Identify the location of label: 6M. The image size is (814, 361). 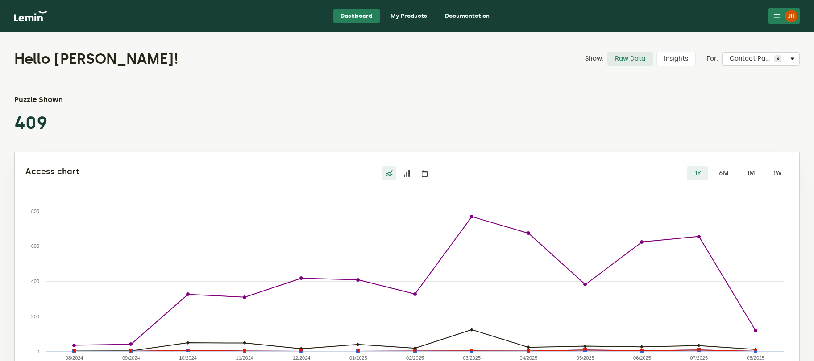
(724, 174).